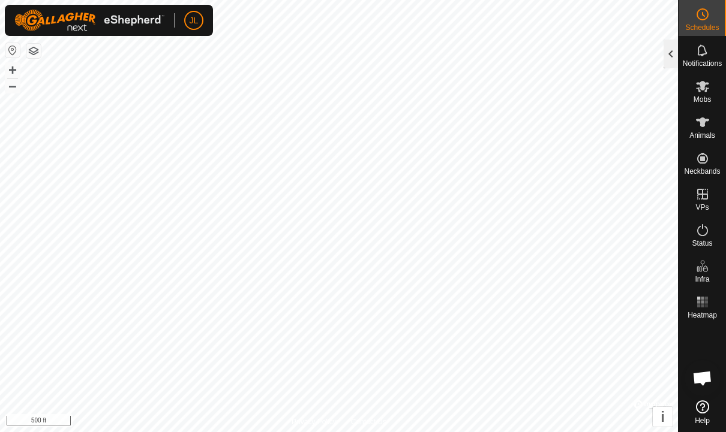 Image resolution: width=726 pixels, height=432 pixels. What do you see at coordinates (34, 51) in the screenshot?
I see `button: Map Layers` at bounding box center [34, 51].